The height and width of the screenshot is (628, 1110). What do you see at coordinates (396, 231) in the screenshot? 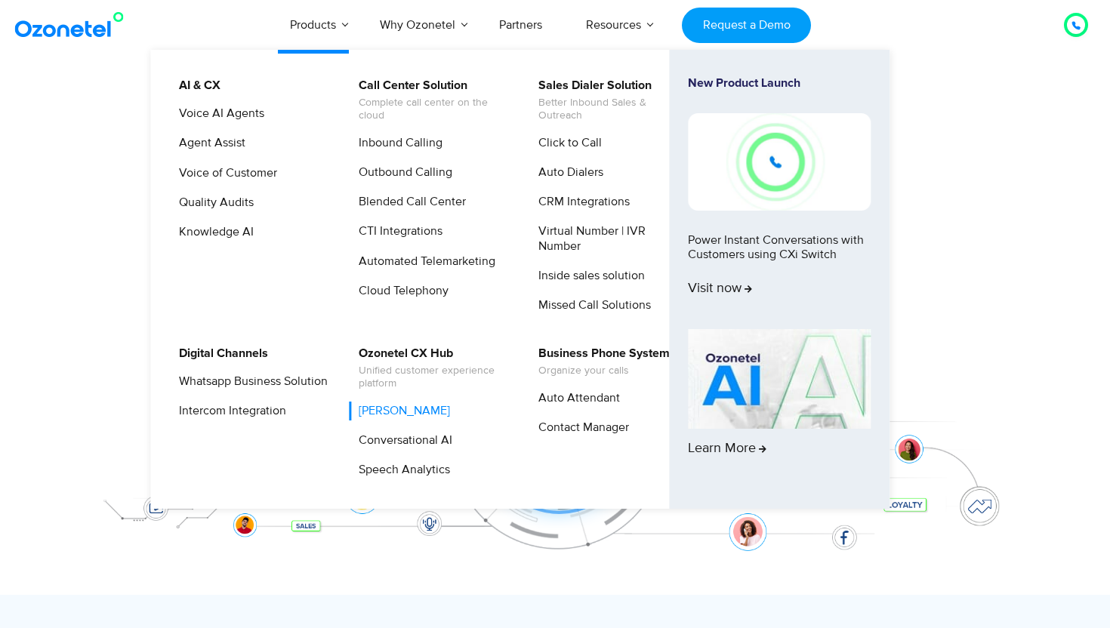
I see `a: CTI Integrations` at bounding box center [396, 231].